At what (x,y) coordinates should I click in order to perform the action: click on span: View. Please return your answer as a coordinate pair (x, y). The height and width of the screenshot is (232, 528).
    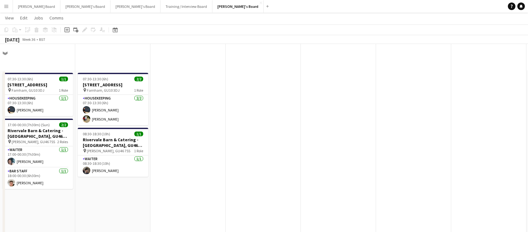
    Looking at the image, I should click on (9, 18).